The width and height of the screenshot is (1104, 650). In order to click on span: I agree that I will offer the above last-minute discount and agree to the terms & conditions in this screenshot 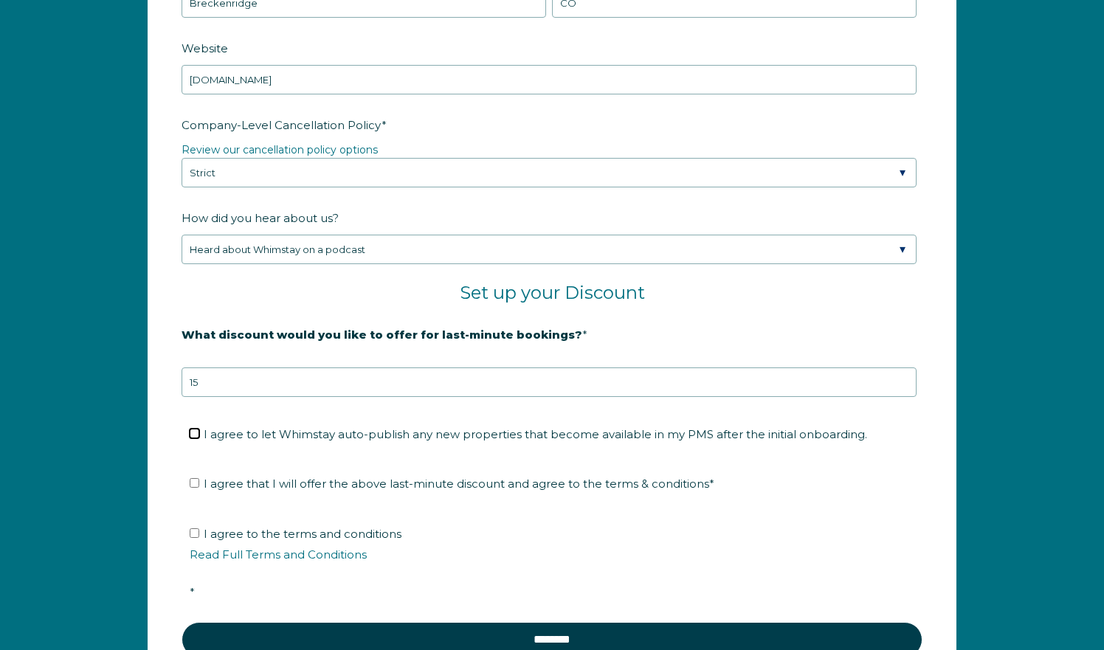, I will do `click(459, 483)`.